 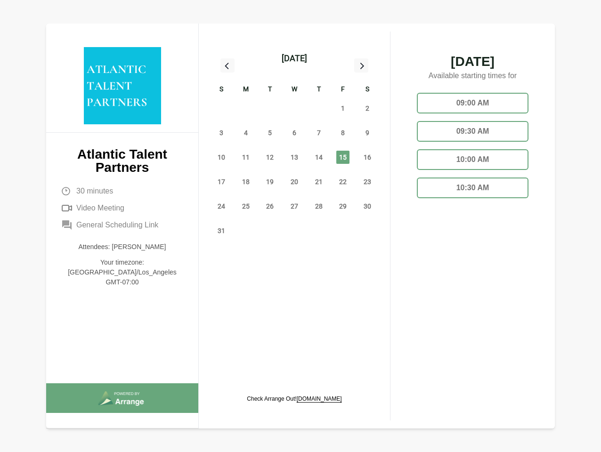 I want to click on span: Saturday, August 30, 2025, so click(x=367, y=206).